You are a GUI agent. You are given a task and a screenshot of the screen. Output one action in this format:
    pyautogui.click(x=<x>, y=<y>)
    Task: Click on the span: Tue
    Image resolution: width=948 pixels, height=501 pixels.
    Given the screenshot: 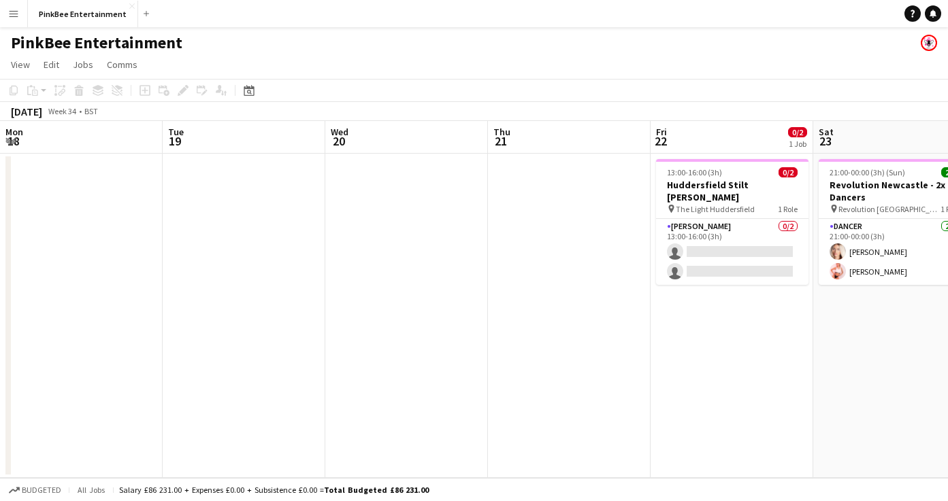 What is the action you would take?
    pyautogui.click(x=176, y=132)
    